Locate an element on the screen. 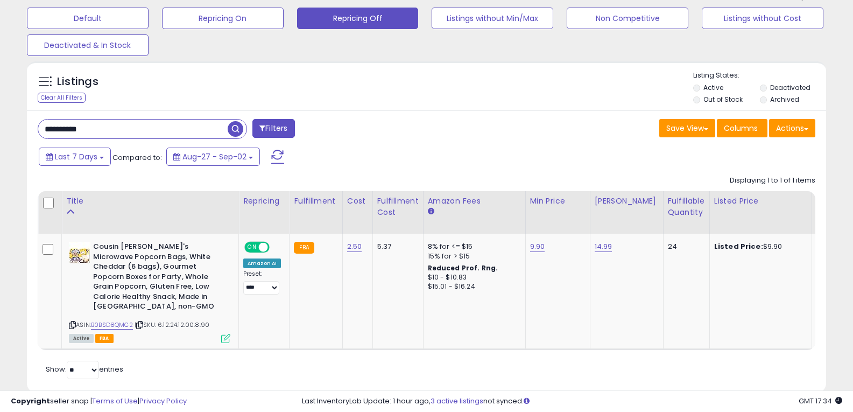 The height and width of the screenshot is (412, 853). a: Privacy Policy is located at coordinates (163, 401).